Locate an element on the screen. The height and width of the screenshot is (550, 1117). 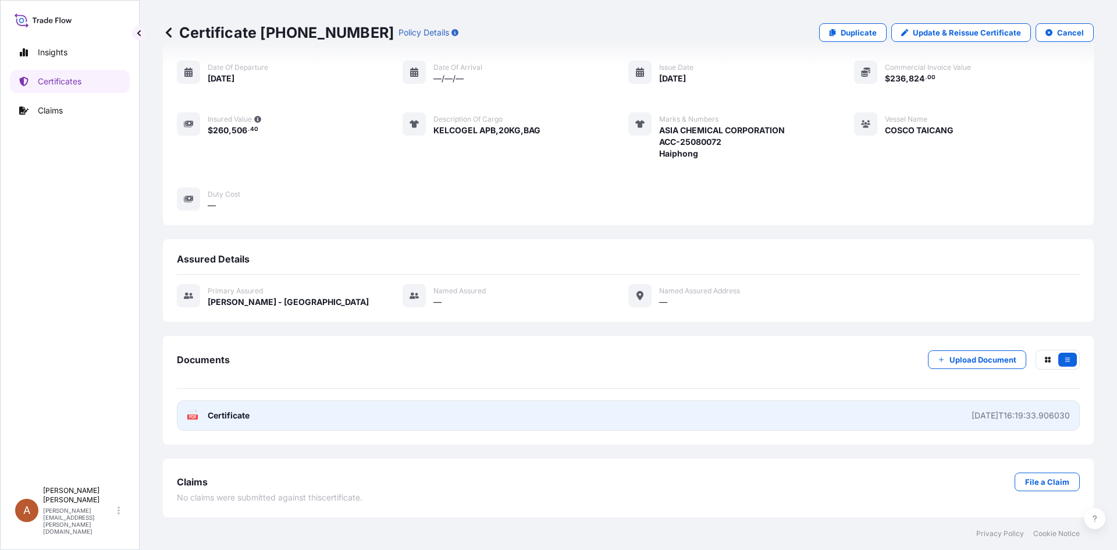
span: COSCO TAICANG is located at coordinates (919, 130).